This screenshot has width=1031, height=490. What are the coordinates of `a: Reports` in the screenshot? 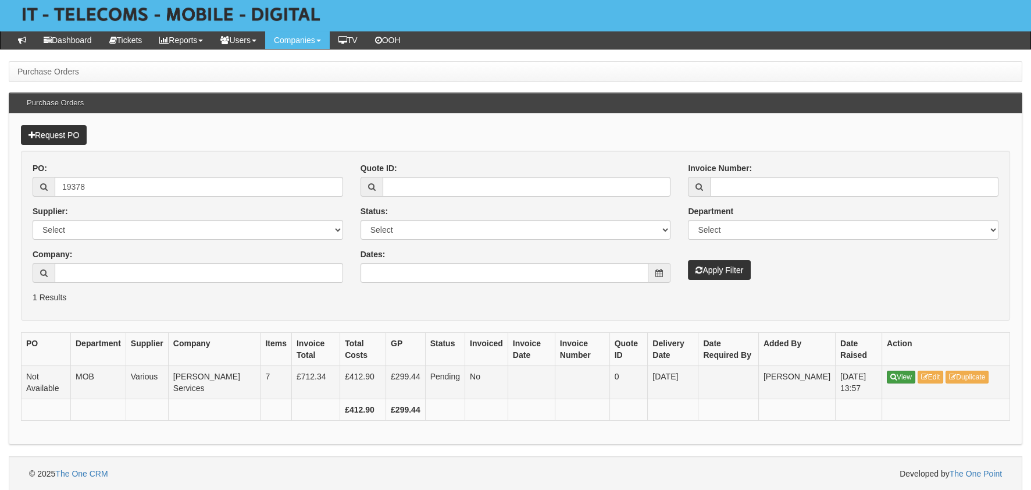 It's located at (181, 40).